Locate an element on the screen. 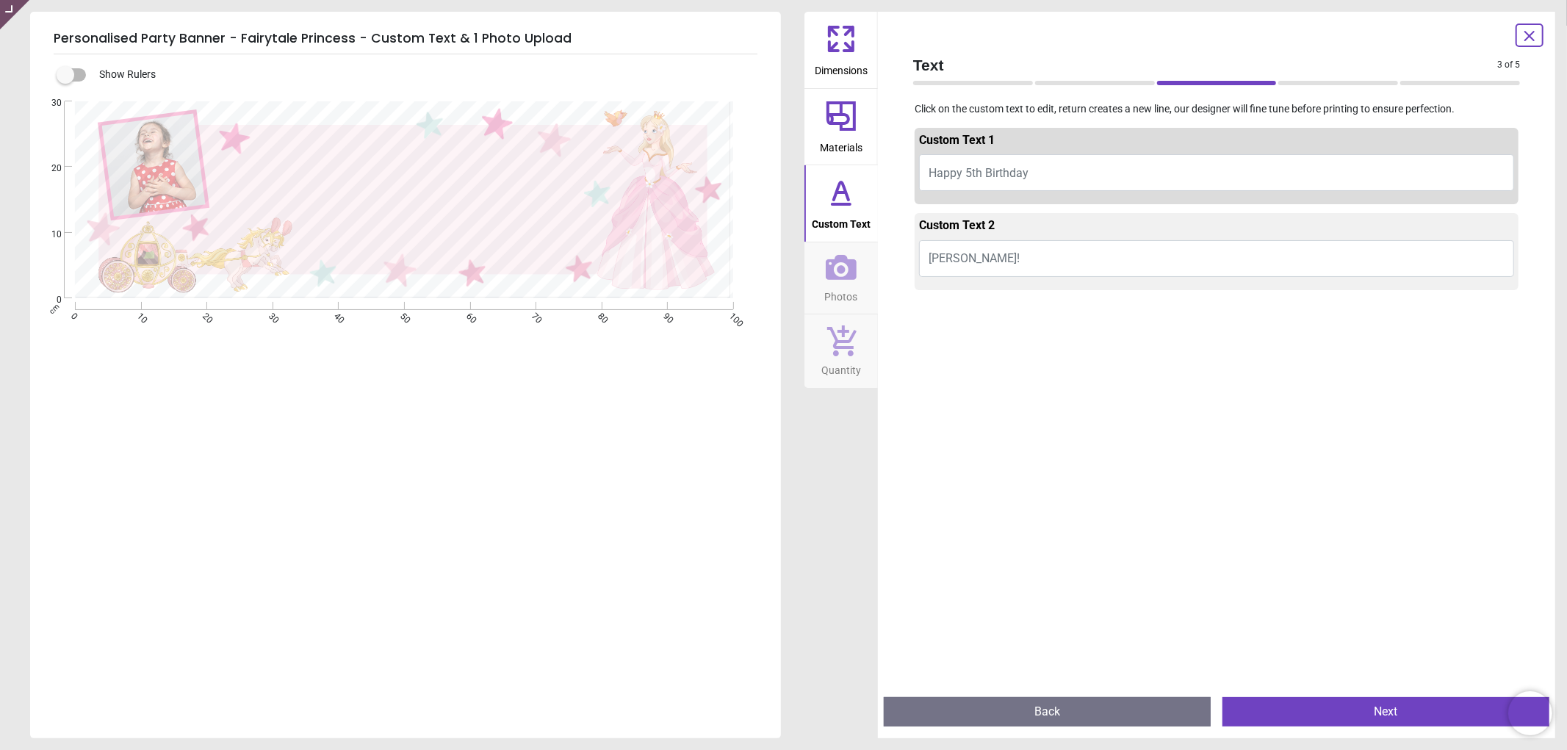 The height and width of the screenshot is (750, 1567). span: Photos is located at coordinates (841, 294).